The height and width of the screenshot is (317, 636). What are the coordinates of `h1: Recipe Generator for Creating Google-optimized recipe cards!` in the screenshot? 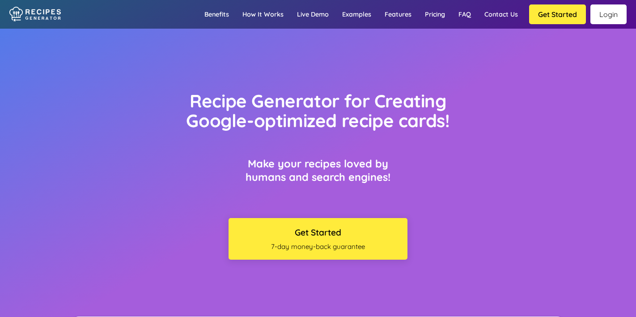 It's located at (318, 111).